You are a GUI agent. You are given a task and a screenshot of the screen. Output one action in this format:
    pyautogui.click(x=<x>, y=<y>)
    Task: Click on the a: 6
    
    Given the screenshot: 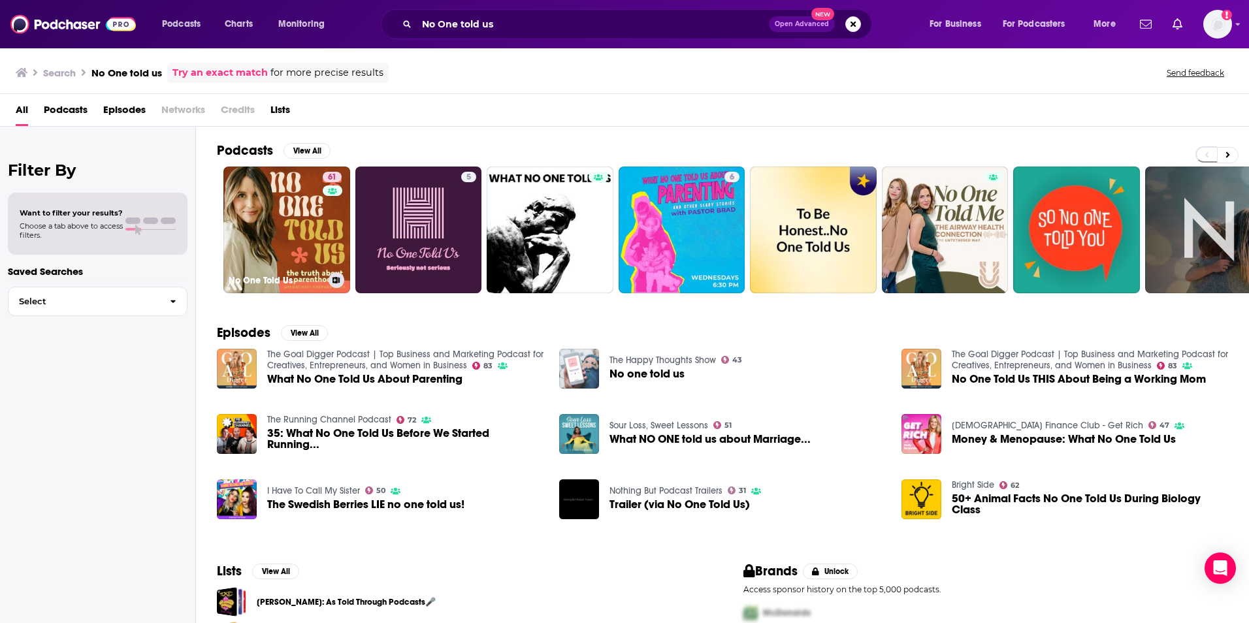 What is the action you would take?
    pyautogui.click(x=732, y=177)
    